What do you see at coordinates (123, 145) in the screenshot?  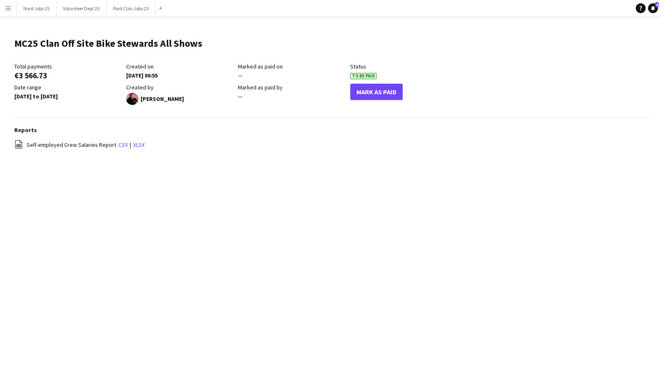 I see `a: csv` at bounding box center [123, 145].